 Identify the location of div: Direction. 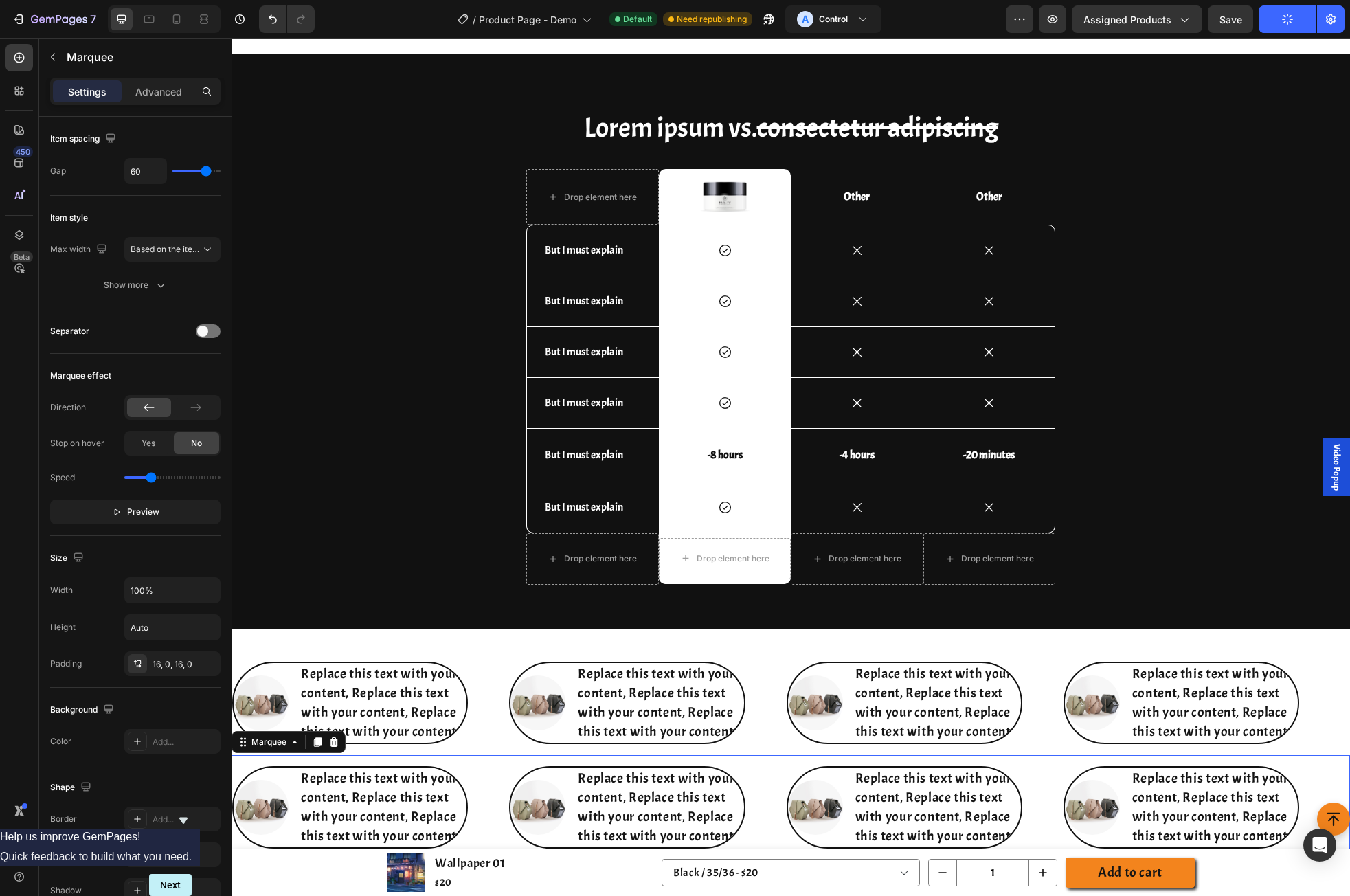
(68, 408).